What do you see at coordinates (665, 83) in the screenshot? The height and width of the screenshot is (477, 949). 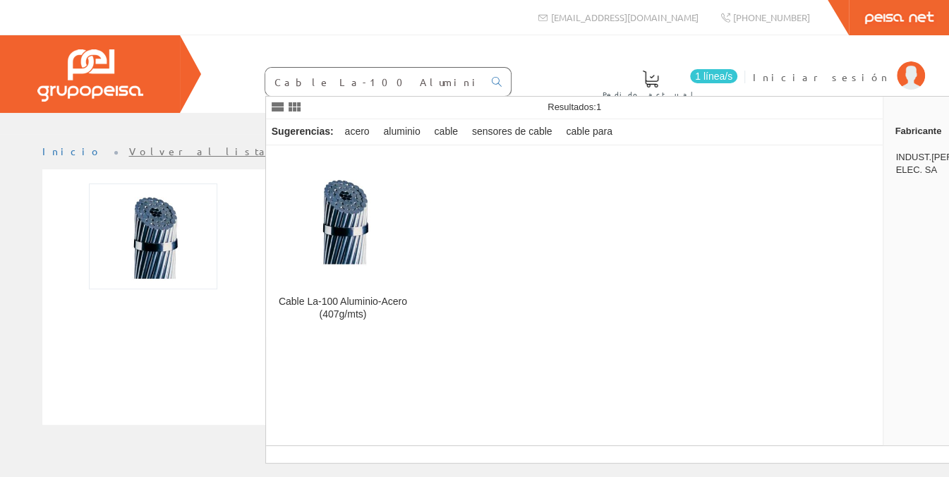 I see `a: 1 línea/s Pedido actual` at bounding box center [665, 83].